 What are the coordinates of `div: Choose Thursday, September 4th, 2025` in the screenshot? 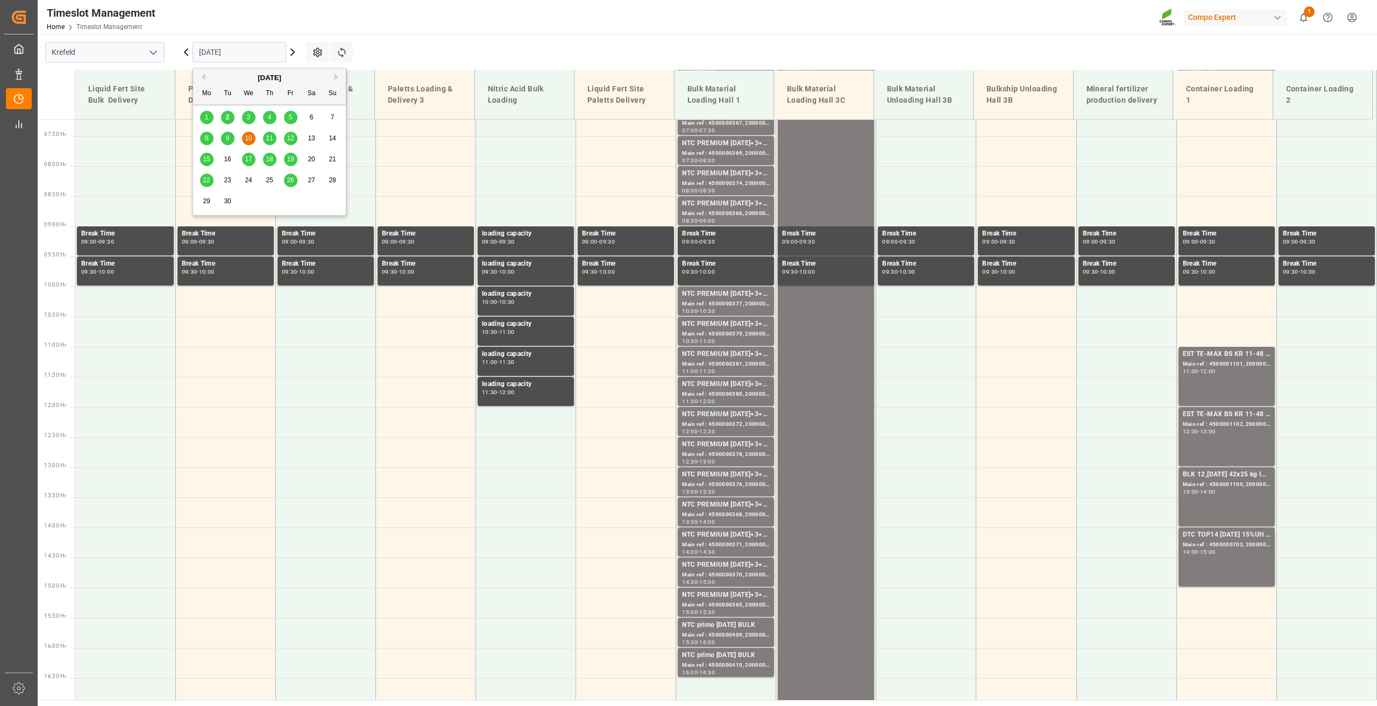 It's located at (269, 117).